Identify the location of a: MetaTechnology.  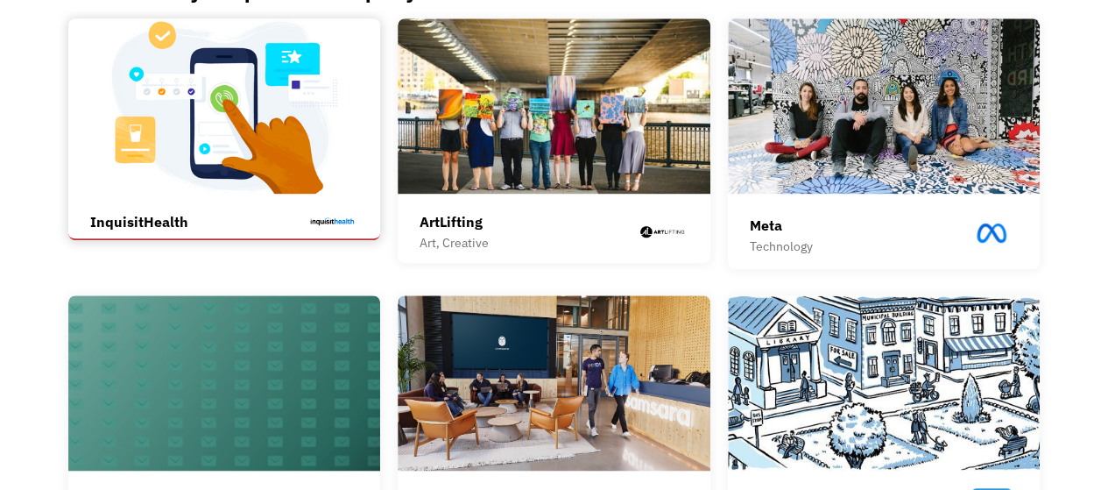
(884, 144).